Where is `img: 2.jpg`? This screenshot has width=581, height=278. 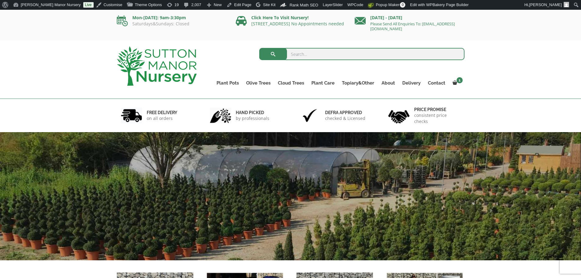 img: 2.jpg is located at coordinates (221, 115).